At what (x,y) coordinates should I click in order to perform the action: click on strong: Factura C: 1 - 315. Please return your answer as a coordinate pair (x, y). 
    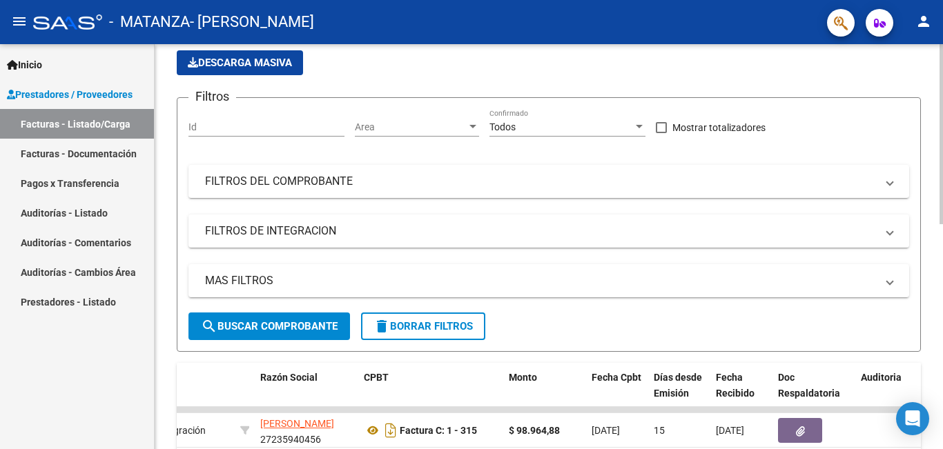
    Looking at the image, I should click on (438, 431).